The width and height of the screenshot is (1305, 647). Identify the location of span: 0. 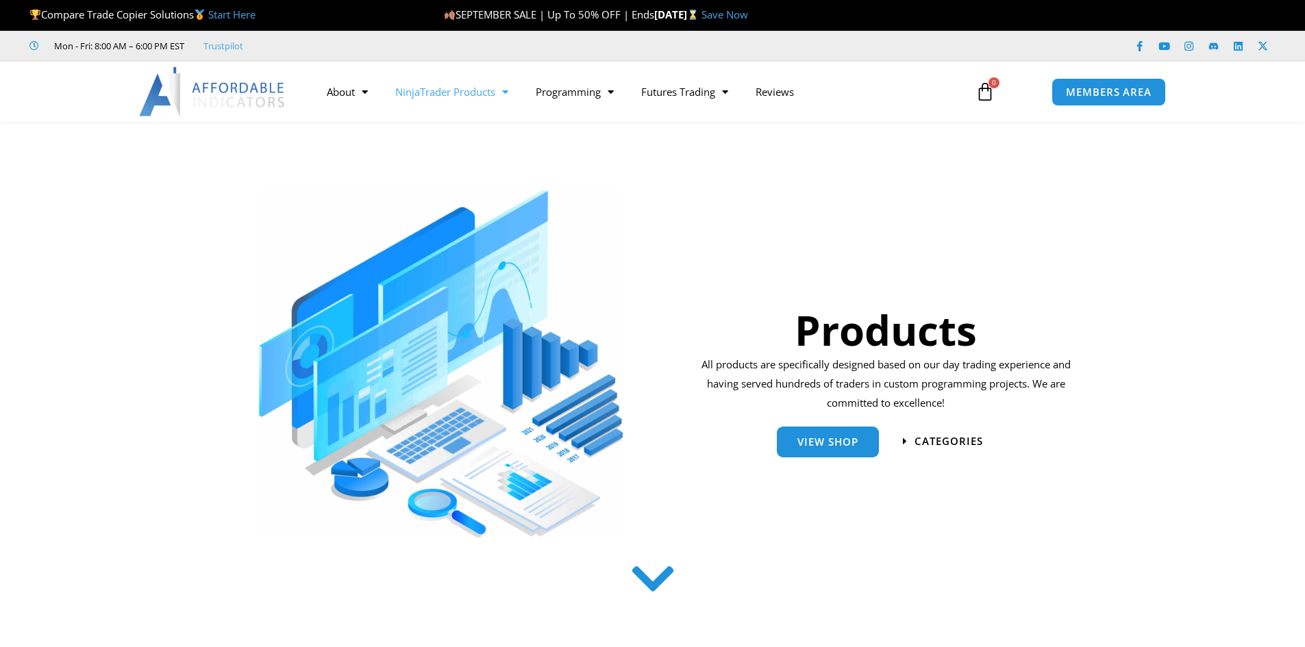
(994, 83).